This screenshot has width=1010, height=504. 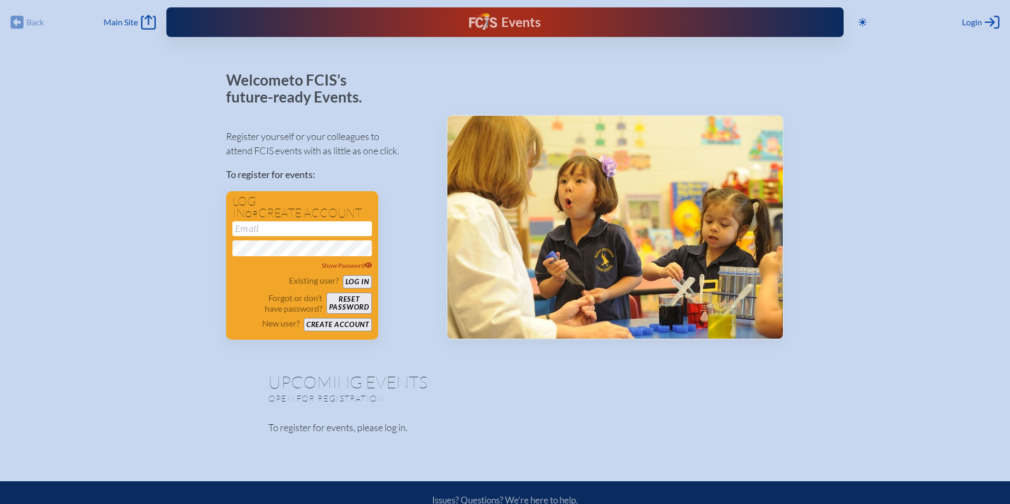 What do you see at coordinates (347, 265) in the screenshot?
I see `span: Show Password` at bounding box center [347, 265].